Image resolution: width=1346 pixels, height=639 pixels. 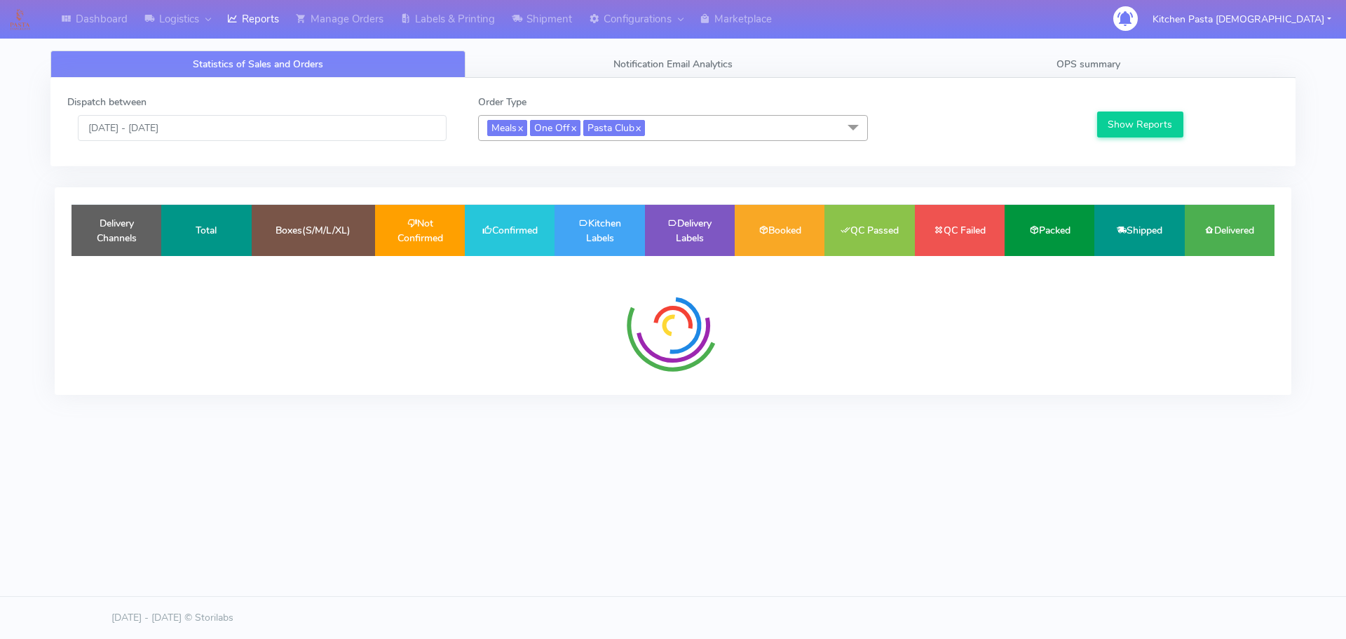 What do you see at coordinates (600, 230) in the screenshot?
I see `td: Kitchen Labels` at bounding box center [600, 230].